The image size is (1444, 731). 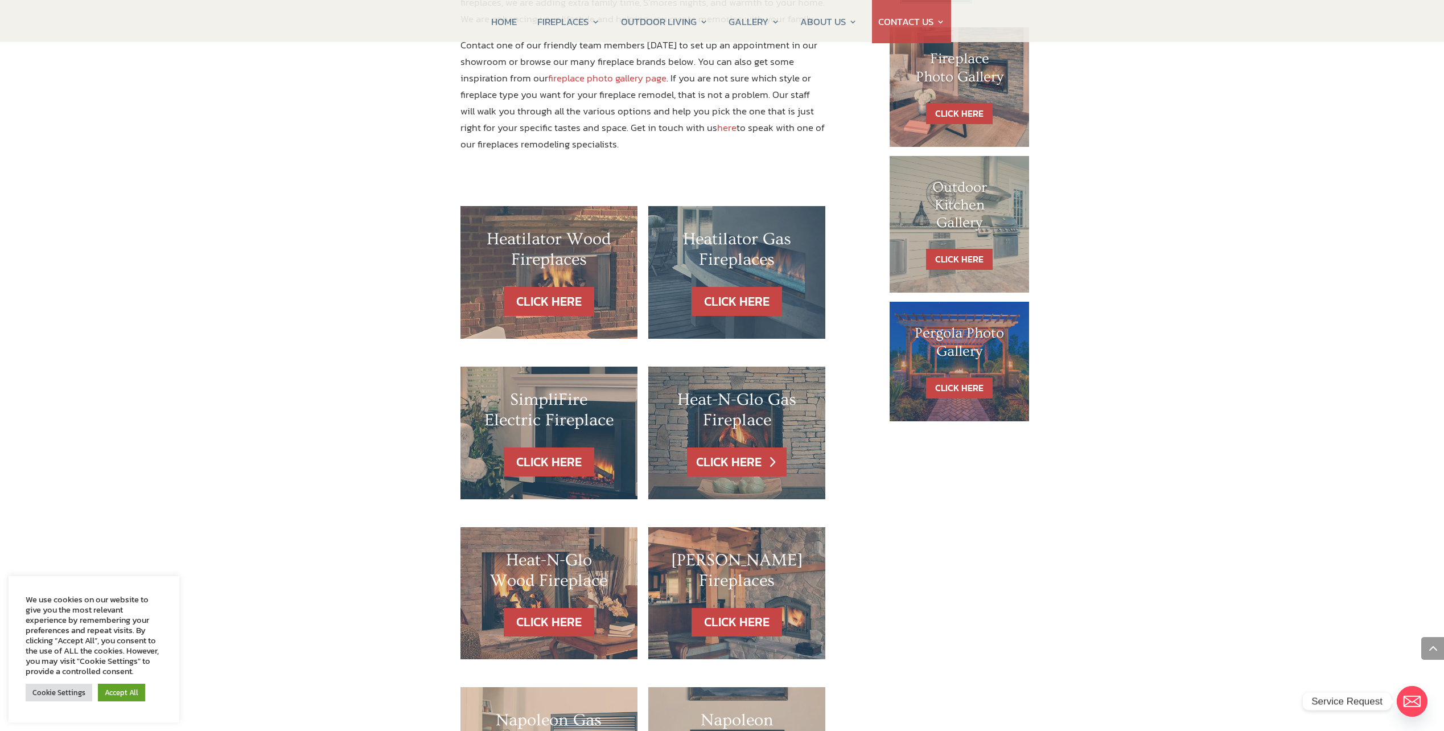 I want to click on a: Cookie Settings, so click(x=59, y=692).